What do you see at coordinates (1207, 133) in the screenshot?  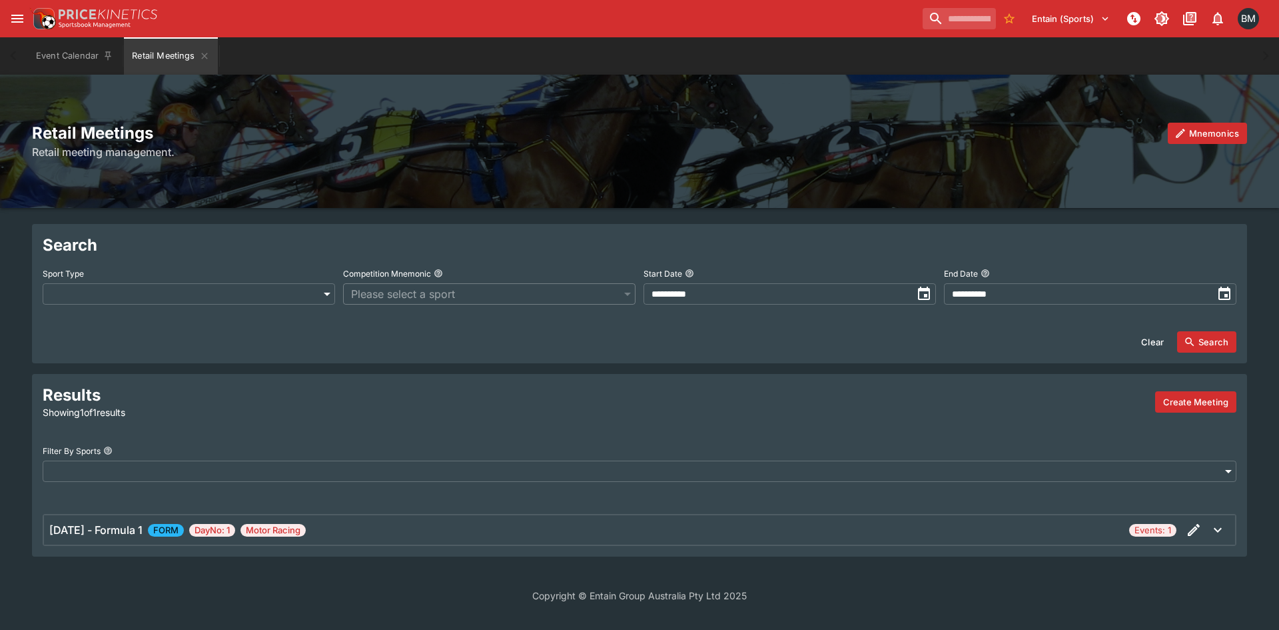 I see `button: Mnemonics` at bounding box center [1207, 133].